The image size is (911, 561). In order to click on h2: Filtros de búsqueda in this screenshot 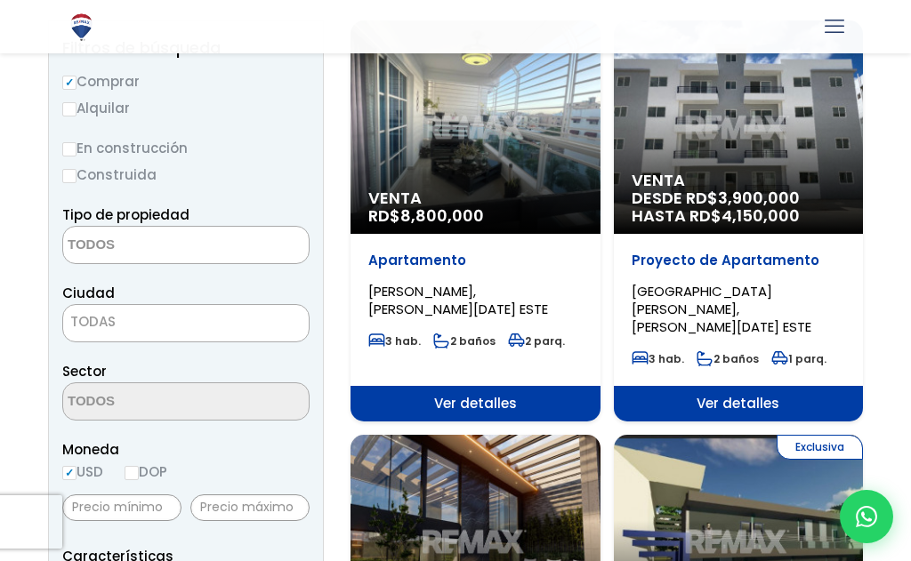, I will do `click(186, 48)`.